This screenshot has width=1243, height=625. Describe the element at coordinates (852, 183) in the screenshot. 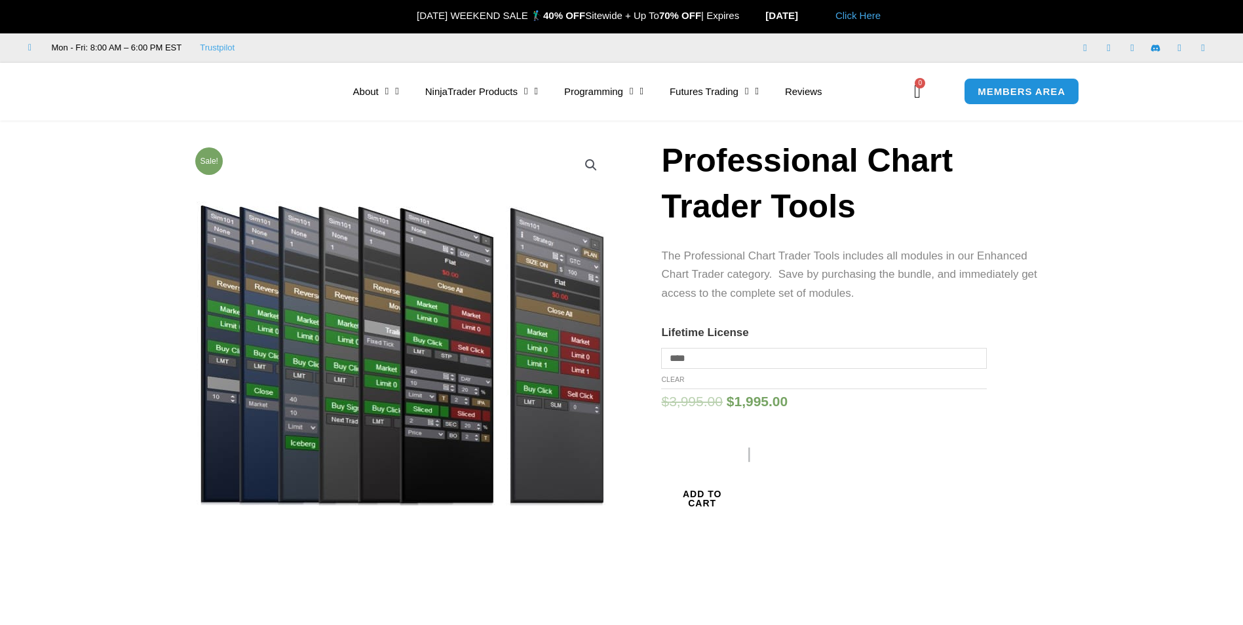

I see `h1: Professional Chart Trader Tools` at that location.